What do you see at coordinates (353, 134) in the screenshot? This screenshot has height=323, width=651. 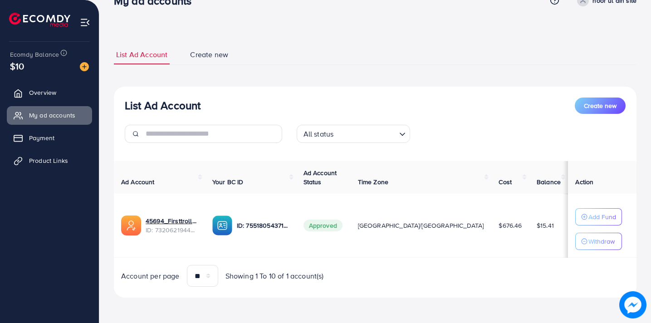 I see `div: Search for option` at bounding box center [353, 134].